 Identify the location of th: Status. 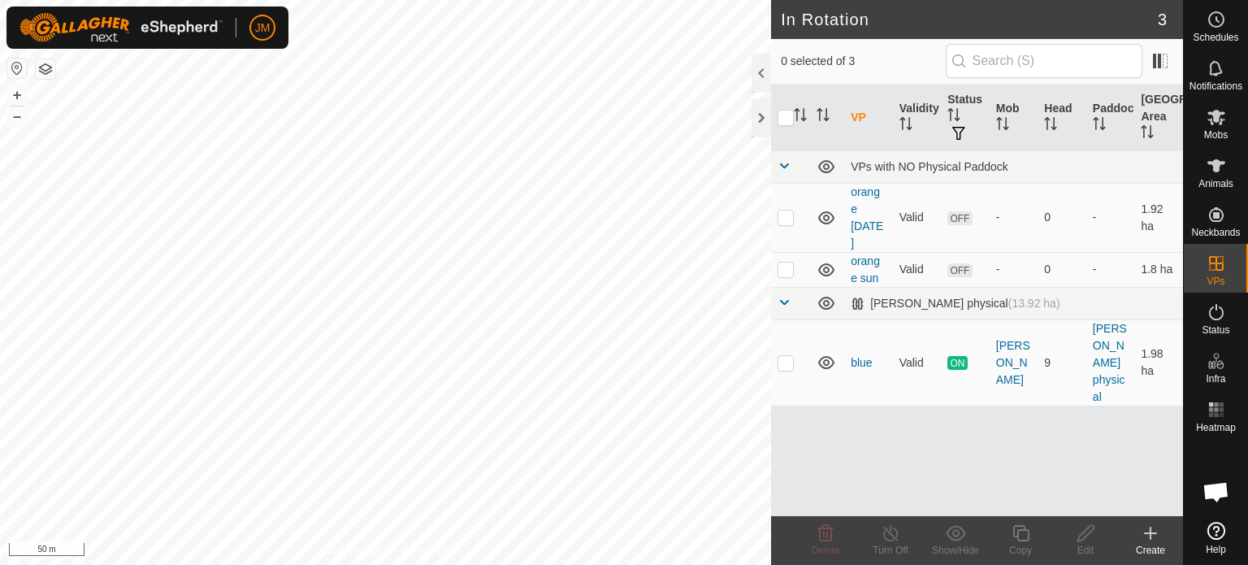
(965, 118).